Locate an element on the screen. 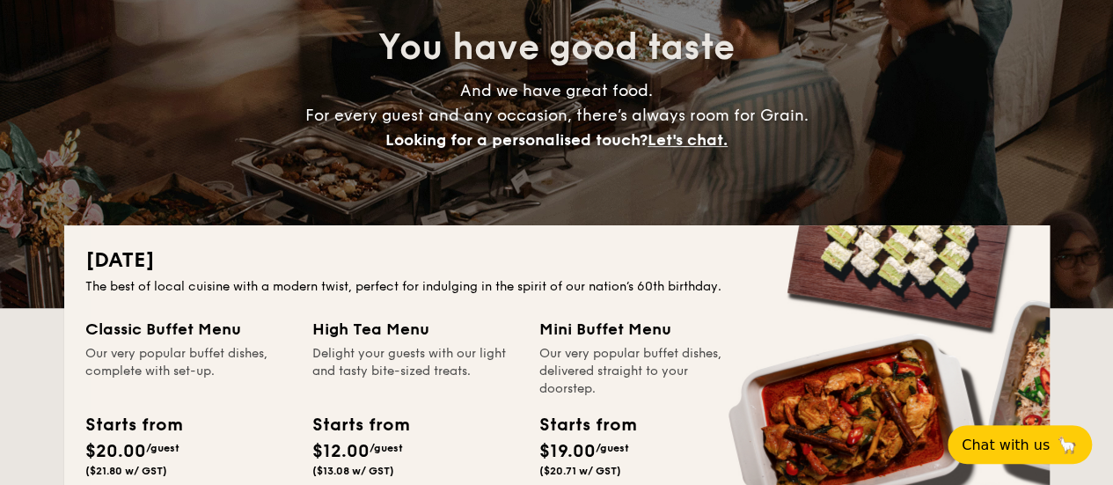 This screenshot has width=1113, height=485. div: Our very popular buffet dishes, delivered straight to your doorstep. is located at coordinates (642, 371).